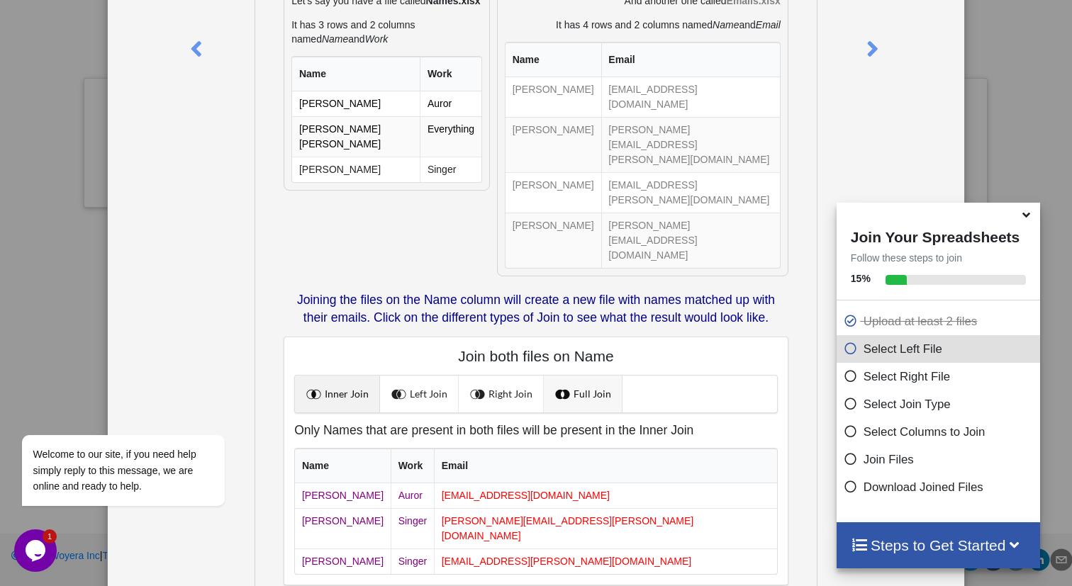 The height and width of the screenshot is (586, 1072). I want to click on h4: Join both files on Name, so click(536, 356).